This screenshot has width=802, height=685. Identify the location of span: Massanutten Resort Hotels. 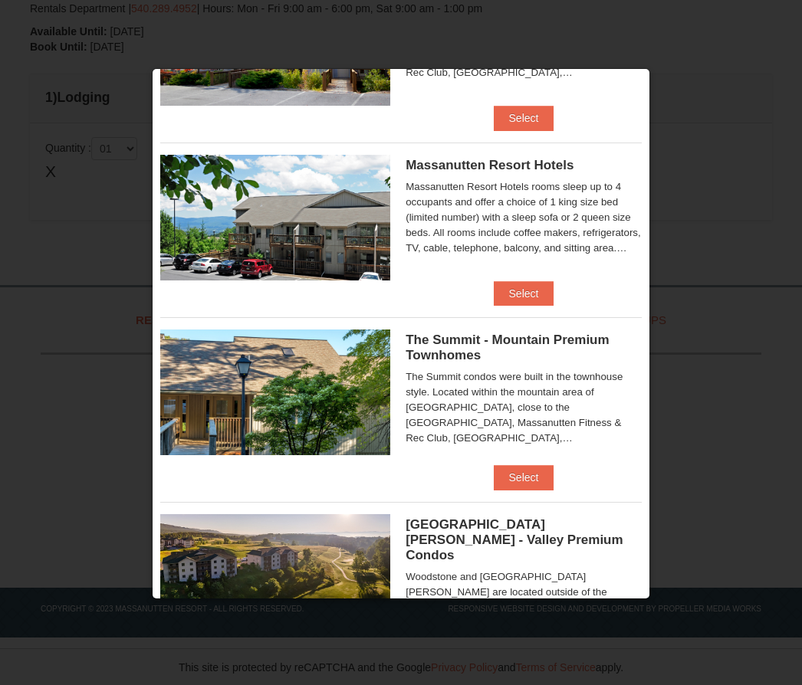
(489, 165).